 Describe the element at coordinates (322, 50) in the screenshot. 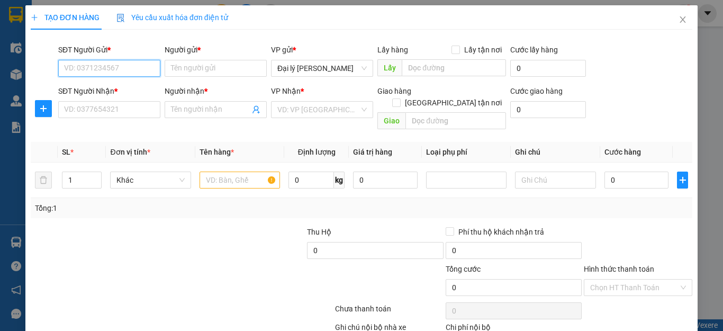

I see `div: VP gửi` at that location.